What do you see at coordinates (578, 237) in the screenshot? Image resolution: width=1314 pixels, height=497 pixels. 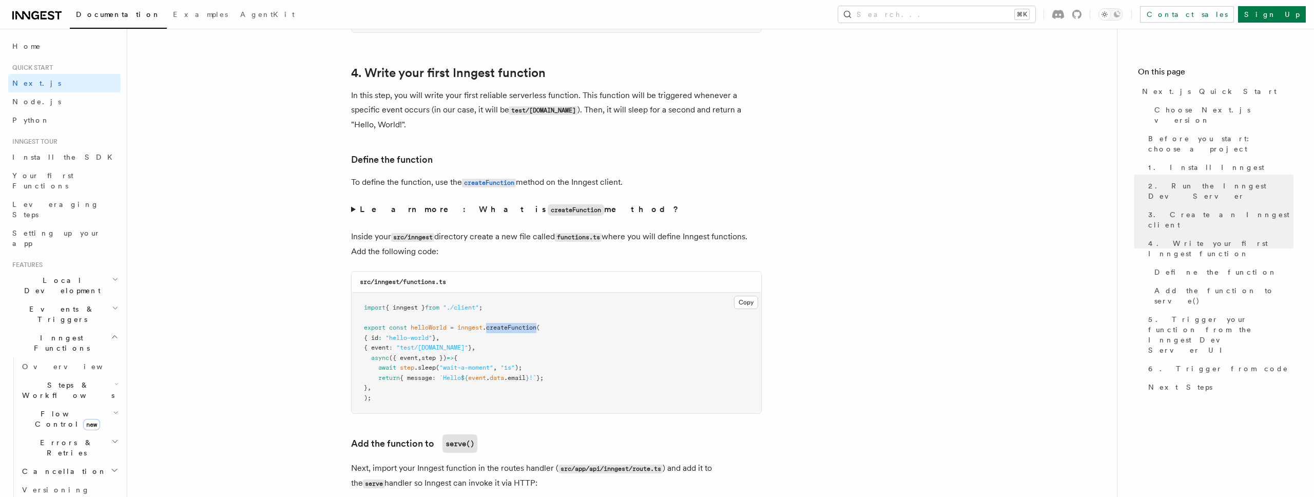 I see `code: functions.ts` at bounding box center [578, 237].